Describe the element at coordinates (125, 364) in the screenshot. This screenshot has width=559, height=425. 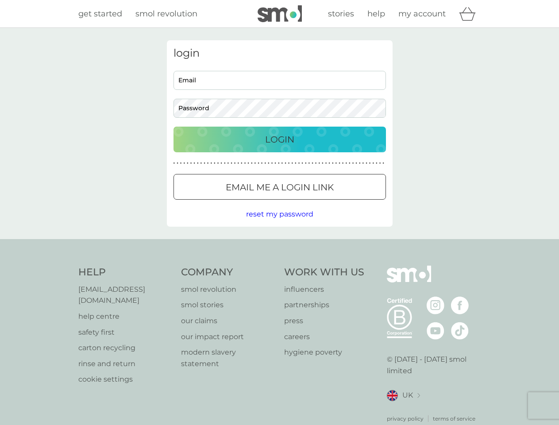
I see `p: rinse and return` at that location.